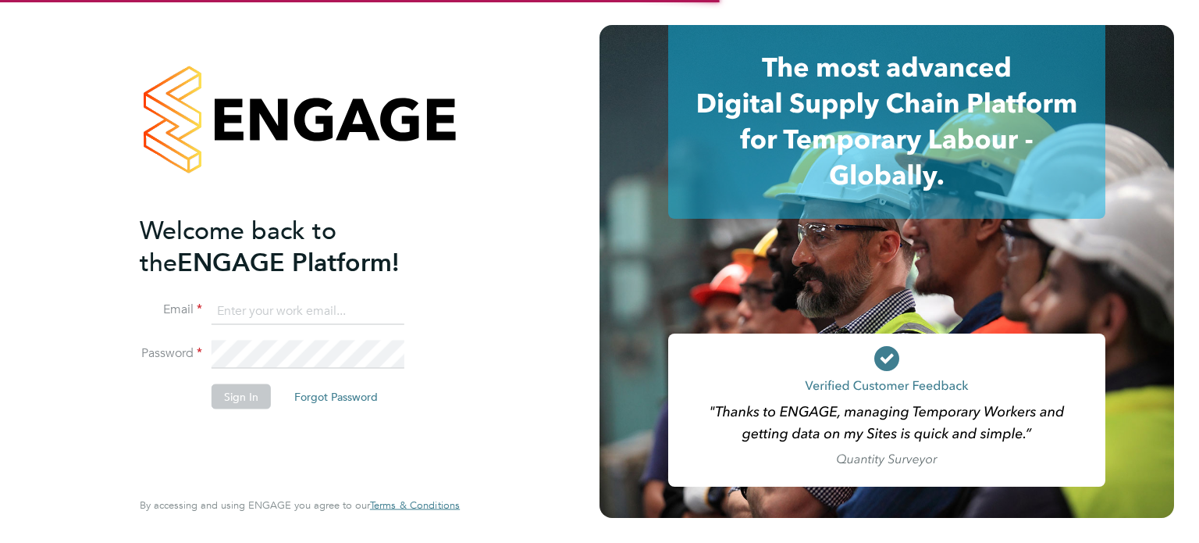 This screenshot has height=543, width=1199. Describe the element at coordinates (300, 504) in the screenshot. I see `span: By accessing and using ENGAGE you agree to our` at that location.